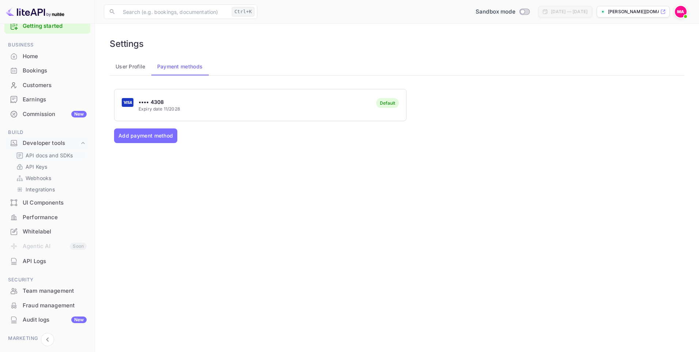 This screenshot has height=352, width=699. I want to click on span: Business, so click(47, 45).